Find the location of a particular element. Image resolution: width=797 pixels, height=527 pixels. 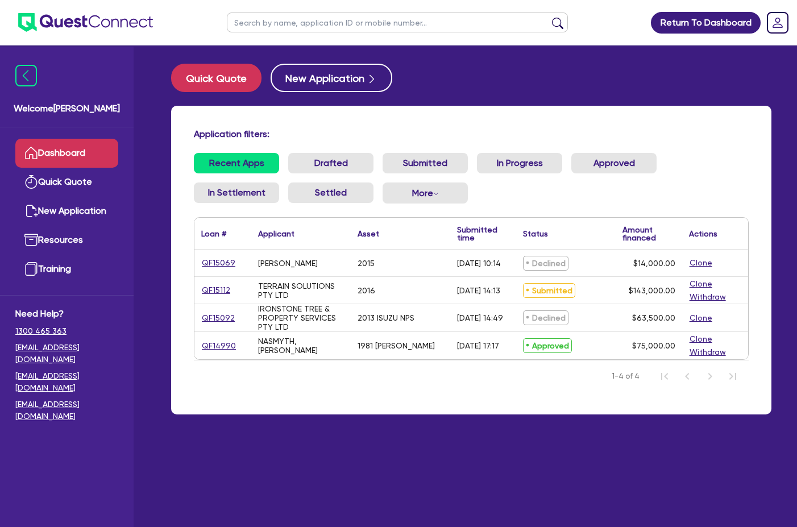

a: Dropdown toggle is located at coordinates (777, 23).